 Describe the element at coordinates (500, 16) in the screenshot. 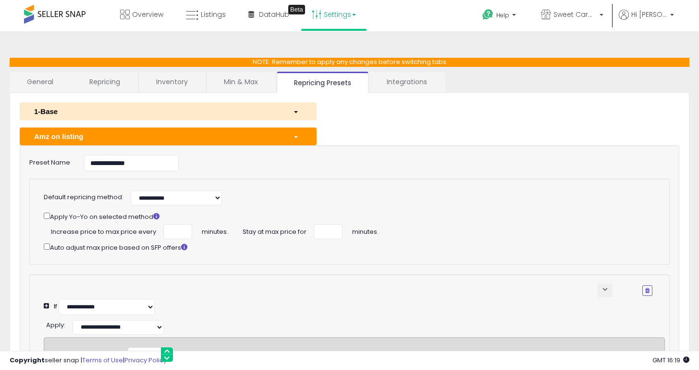

I see `a: Help` at that location.